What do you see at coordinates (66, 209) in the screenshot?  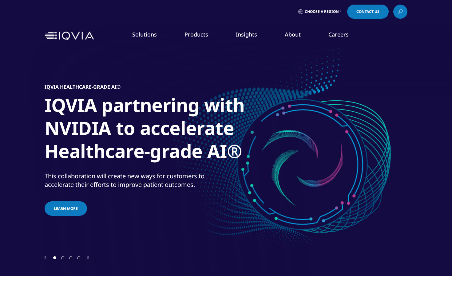 I see `span: Learn more` at bounding box center [66, 209].